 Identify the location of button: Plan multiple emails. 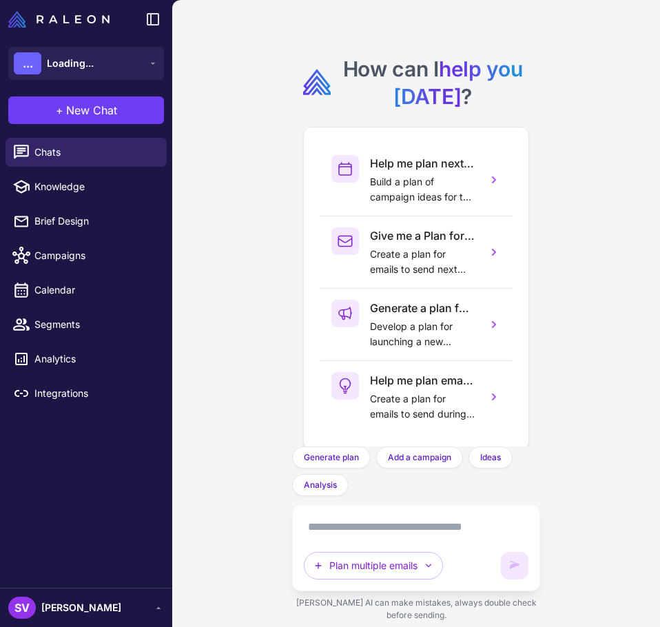
(373, 566).